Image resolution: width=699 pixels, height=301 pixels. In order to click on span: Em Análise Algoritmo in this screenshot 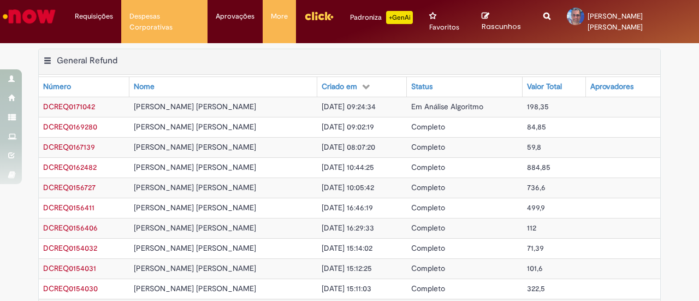, I will do `click(447, 106)`.